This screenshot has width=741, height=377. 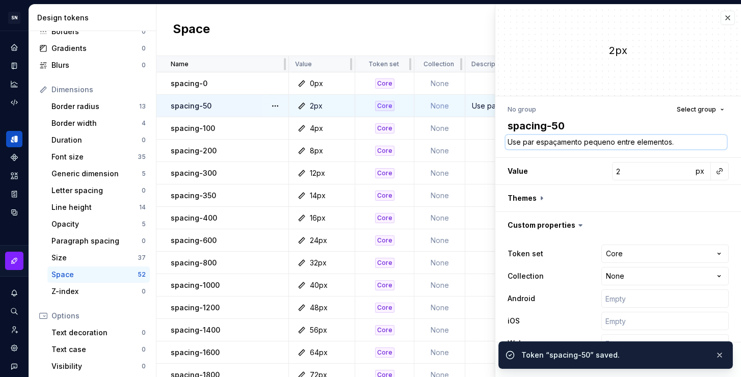 I want to click on a: Space52, so click(x=98, y=275).